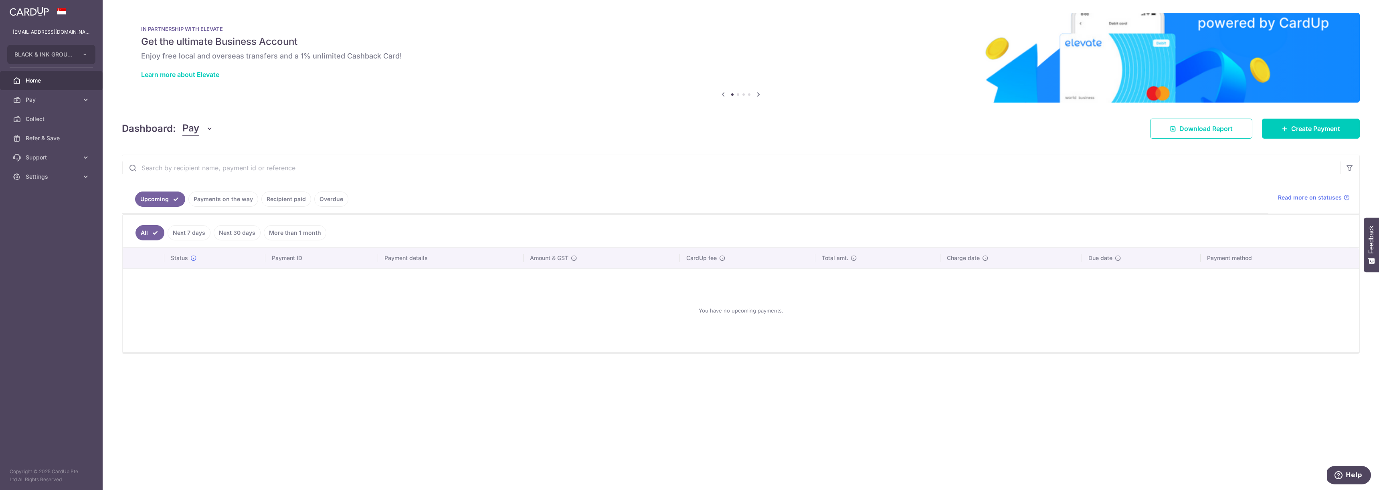 The width and height of the screenshot is (1379, 490). What do you see at coordinates (286, 199) in the screenshot?
I see `a: Recipient paid` at bounding box center [286, 199].